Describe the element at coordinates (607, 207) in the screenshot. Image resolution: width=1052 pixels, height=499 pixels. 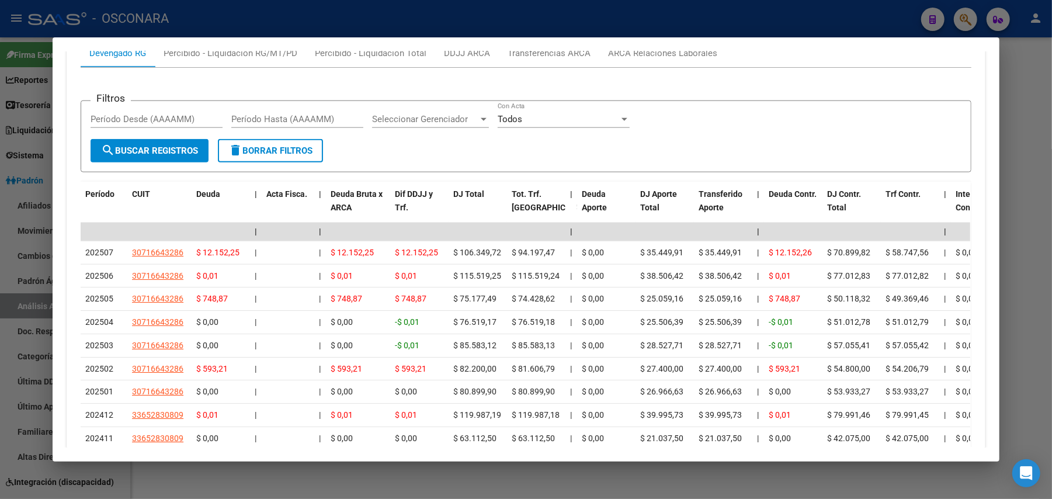
I see `datatable-header-cell: Deuda Aporte` at that location.